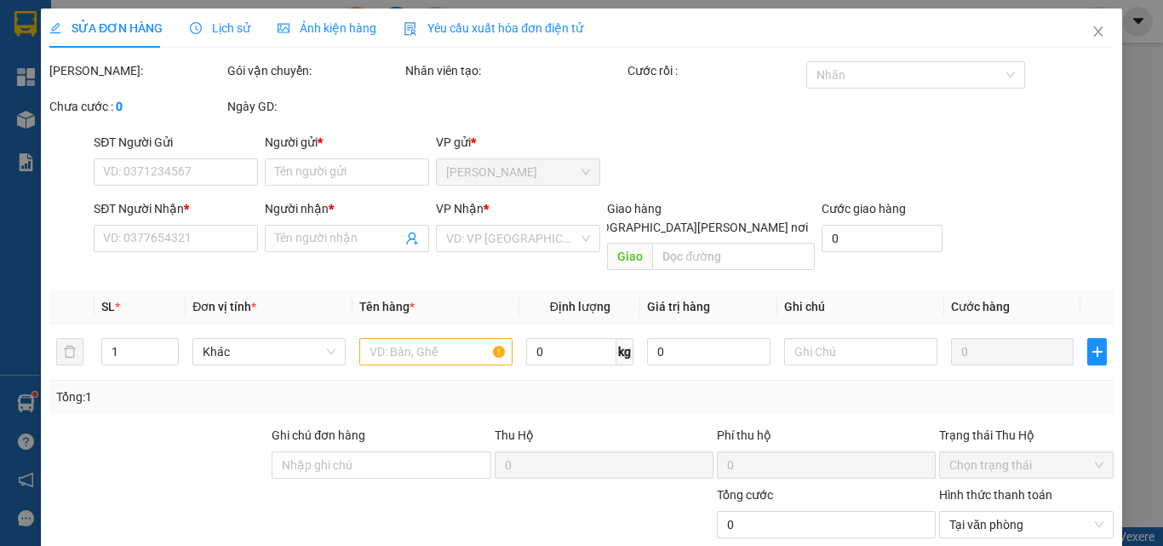  What do you see at coordinates (314, 106) in the screenshot?
I see `div: Ngày GD:` at bounding box center [314, 106].